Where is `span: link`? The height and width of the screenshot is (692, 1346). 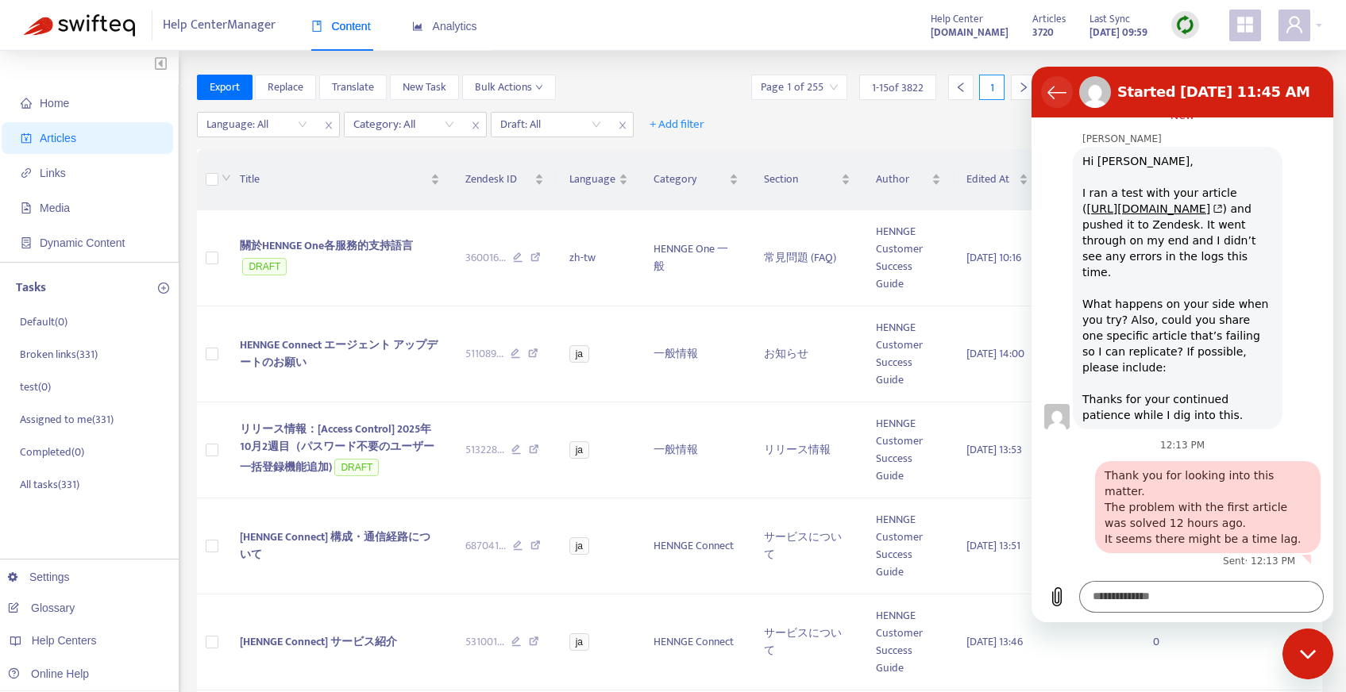 span: link is located at coordinates (26, 173).